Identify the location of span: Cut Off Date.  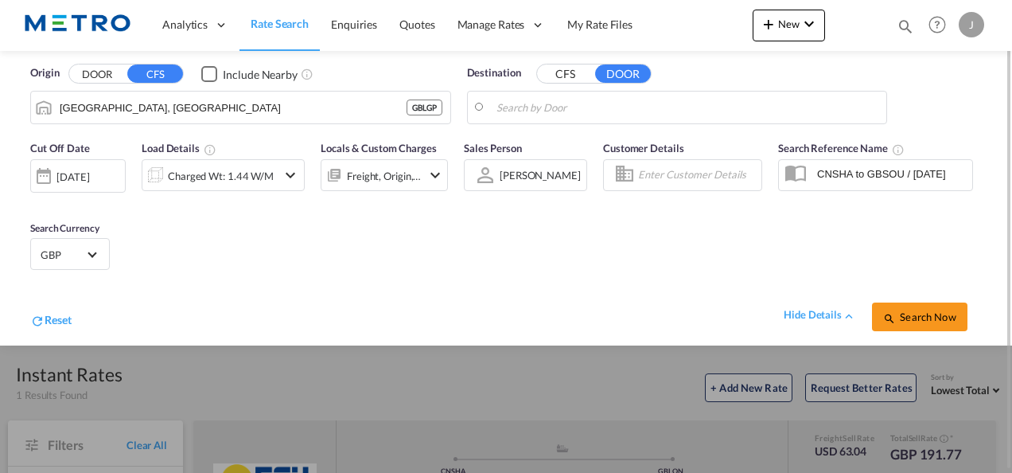
(60, 148).